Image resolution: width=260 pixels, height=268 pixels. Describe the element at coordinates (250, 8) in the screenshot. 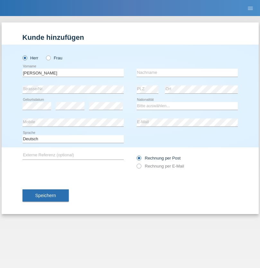

I see `i: menu` at that location.